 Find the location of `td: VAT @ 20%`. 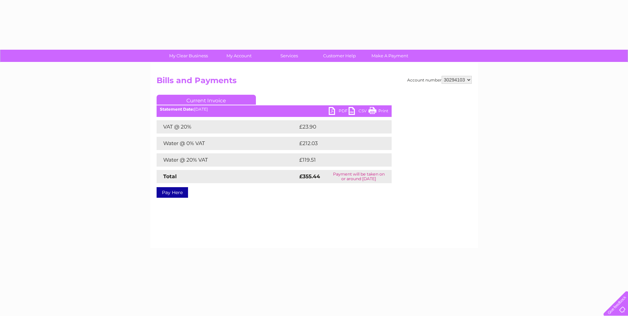

td: VAT @ 20% is located at coordinates (227, 127).